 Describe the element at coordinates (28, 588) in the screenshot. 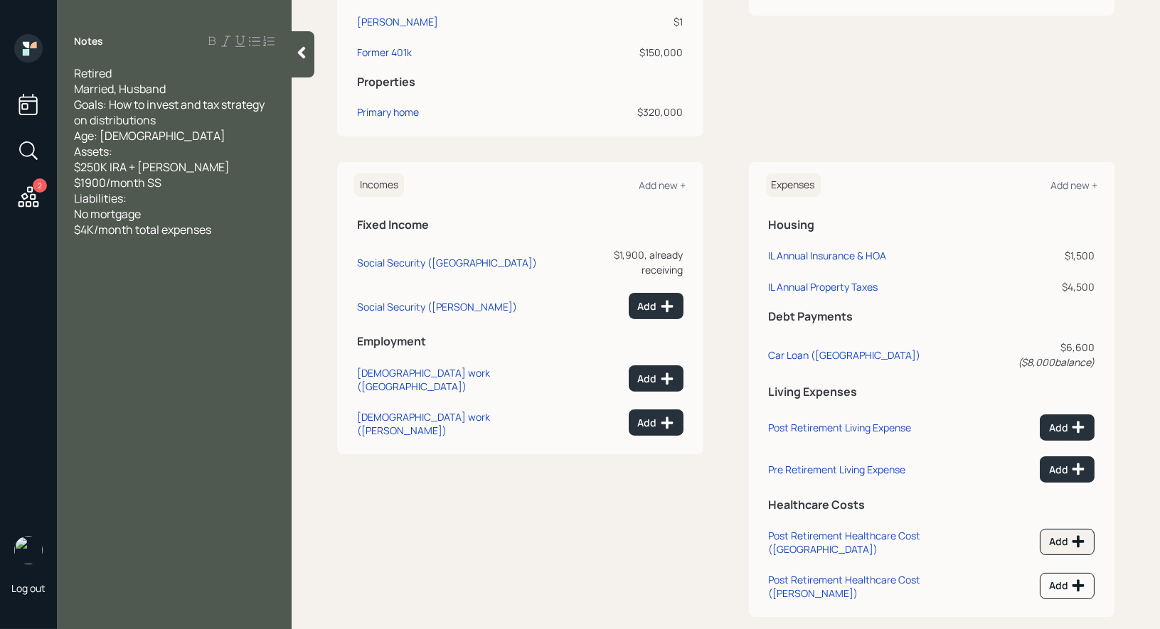

I see `div: Log out` at that location.